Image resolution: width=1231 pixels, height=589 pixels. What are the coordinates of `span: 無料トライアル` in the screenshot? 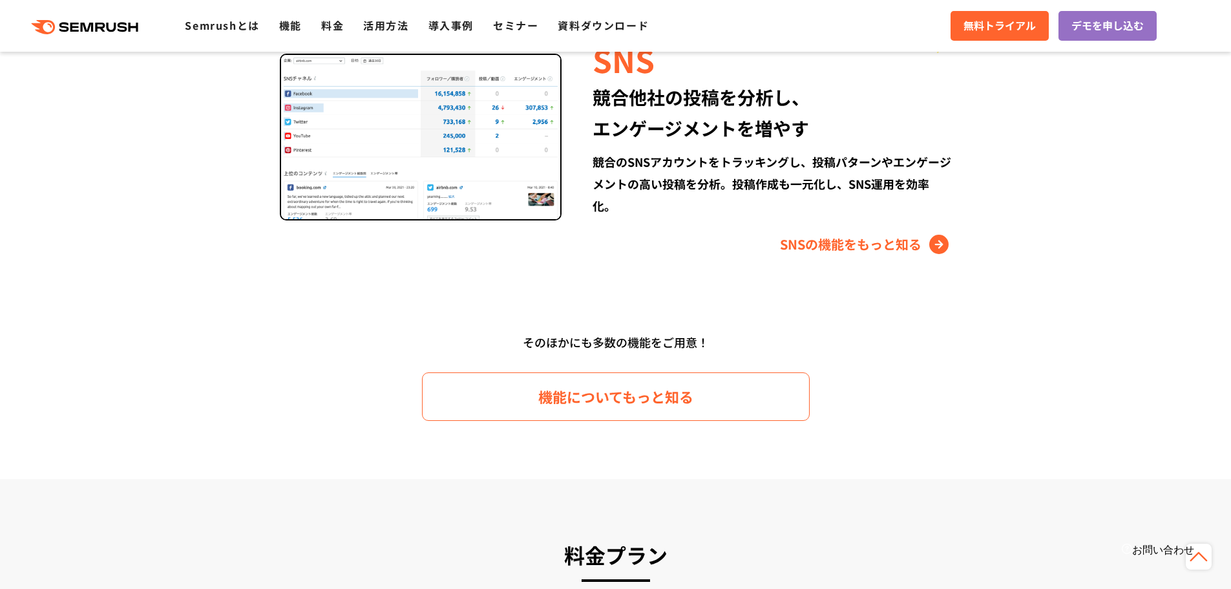 It's located at (1000, 26).